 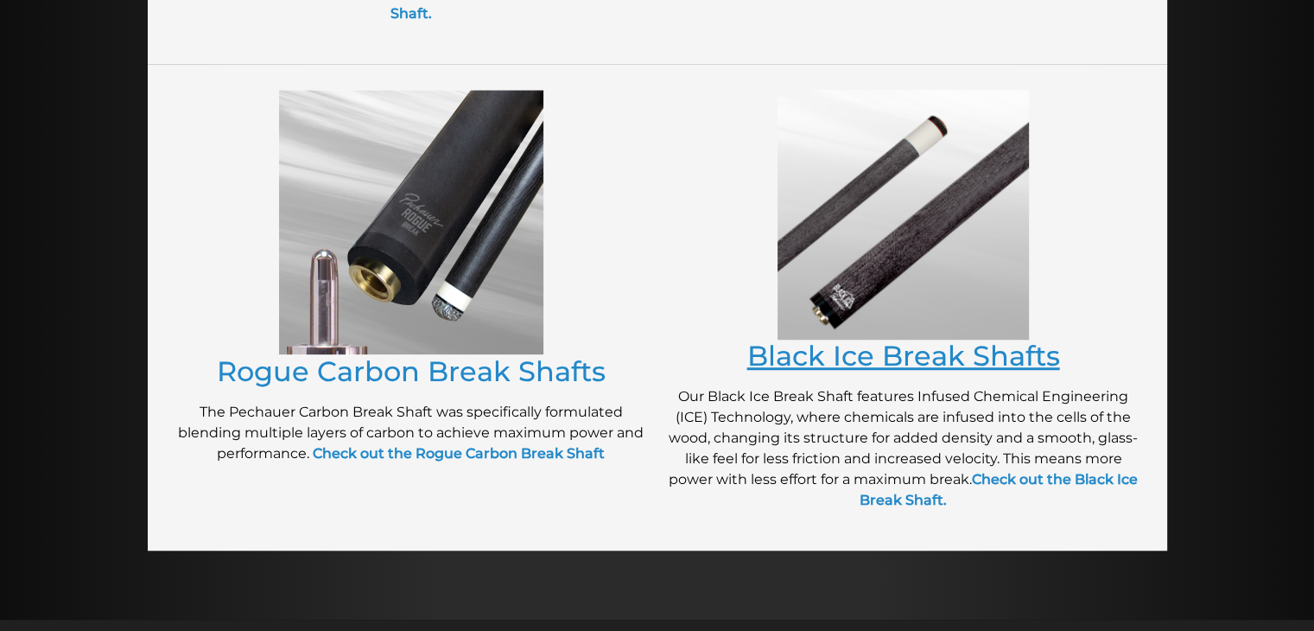 I want to click on p: The Pechauer Carbon Break Shaft was specifically formulated blending multiple layers of carbon to..., so click(x=411, y=433).